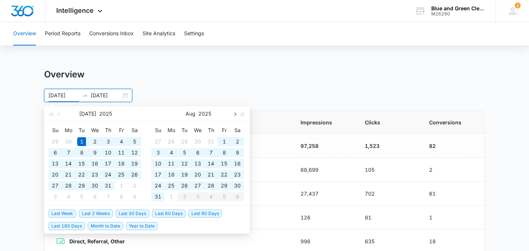  I want to click on td: 2025-07-02, so click(95, 142).